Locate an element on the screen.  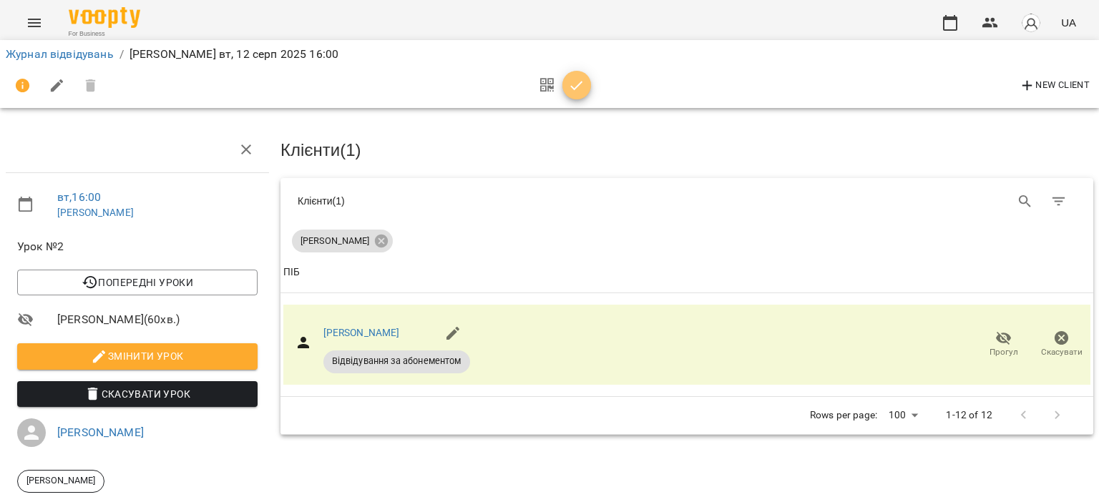
button: Скасувати Урок is located at coordinates (137, 394).